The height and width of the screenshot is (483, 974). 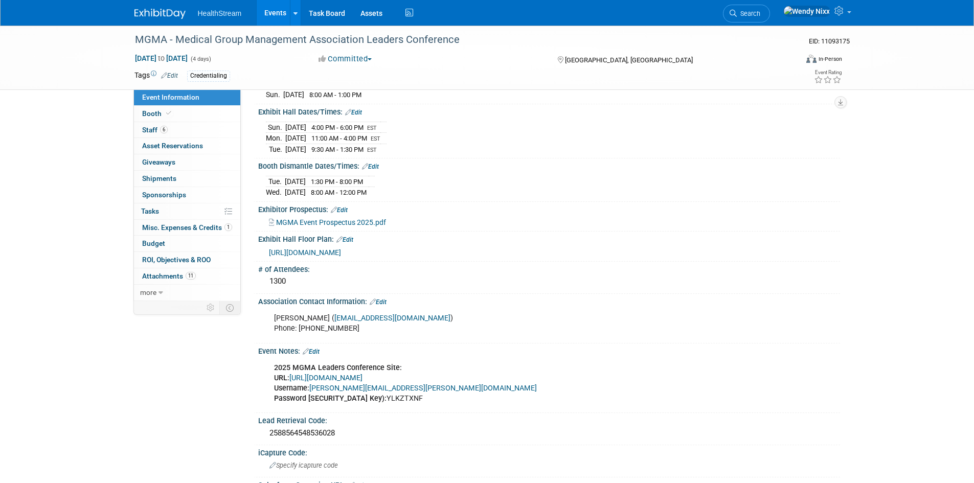 I want to click on span: 8:00 AM - 1:00 PM, so click(x=335, y=95).